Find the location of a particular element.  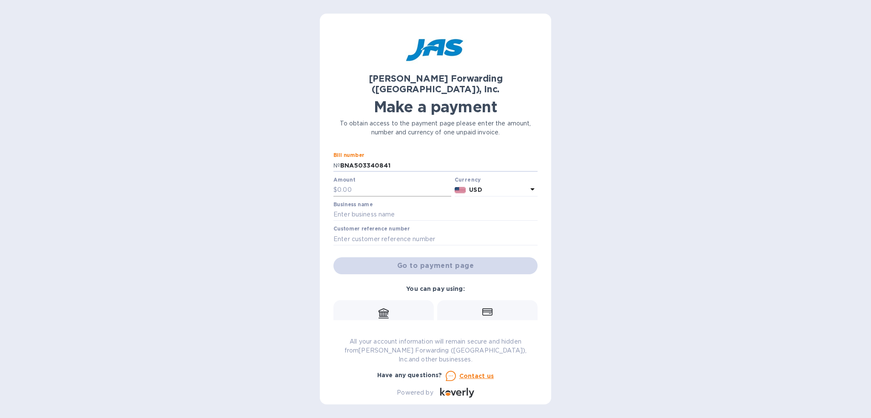

input: Enter bill number is located at coordinates (439, 165).